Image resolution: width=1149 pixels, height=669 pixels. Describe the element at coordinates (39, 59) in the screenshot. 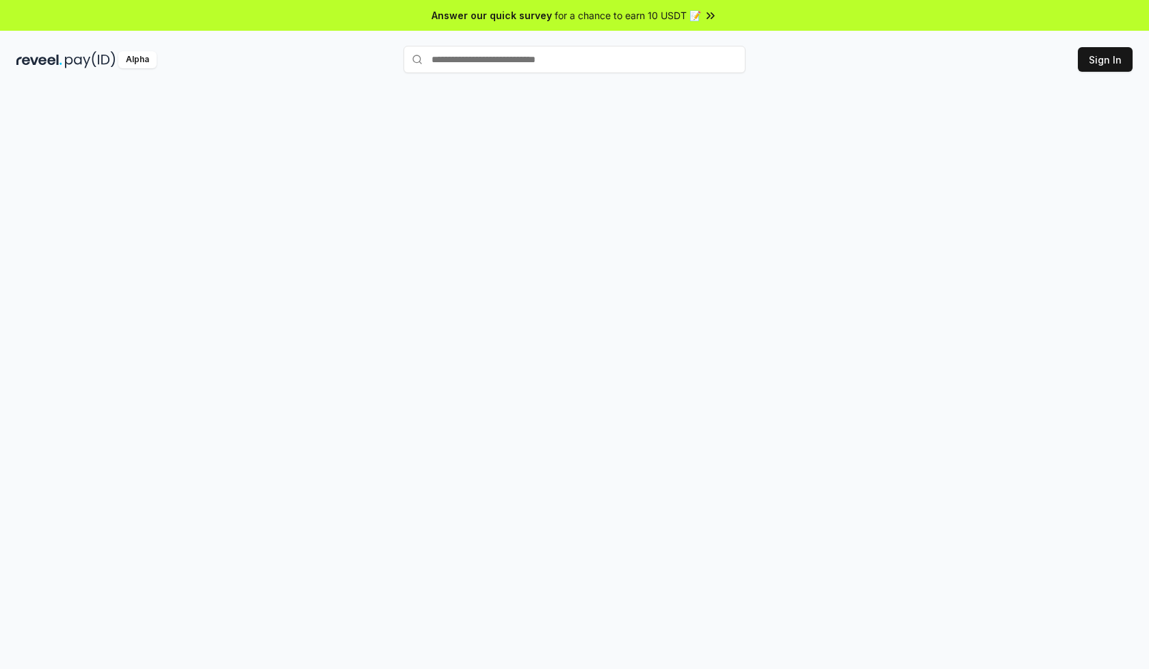

I see `img: reveel_dark` at that location.